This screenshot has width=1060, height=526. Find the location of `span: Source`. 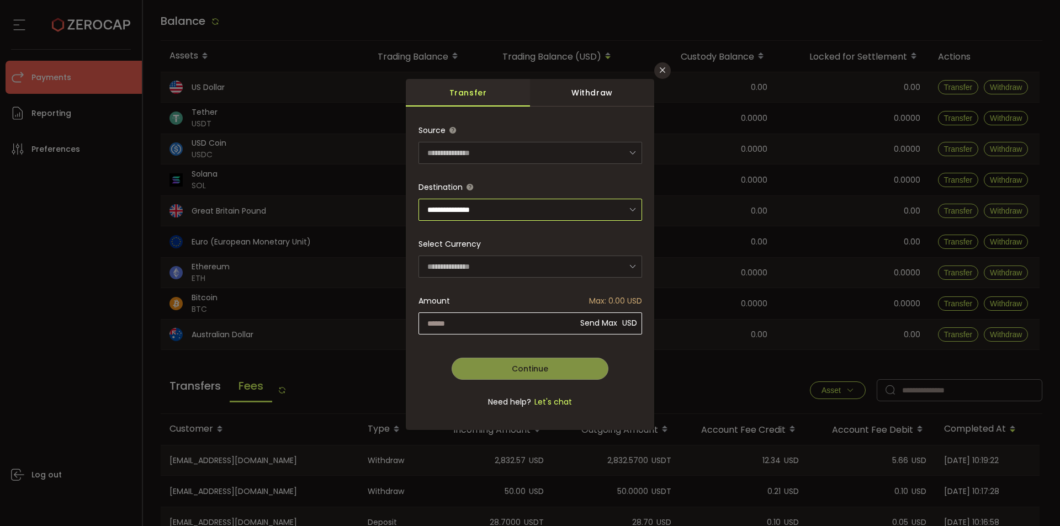

span: Source is located at coordinates (432, 130).